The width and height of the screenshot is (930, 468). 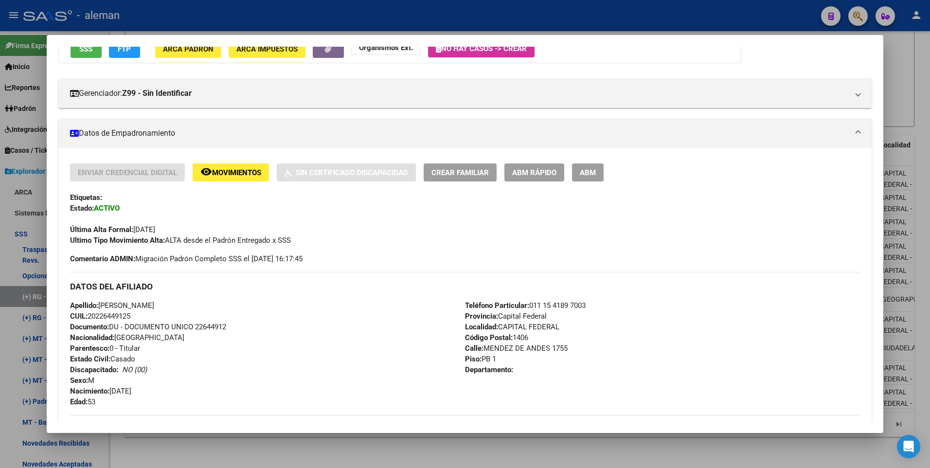 What do you see at coordinates (459, 133) in the screenshot?
I see `mat-panel-title: Datos de Empadronamiento` at bounding box center [459, 133].